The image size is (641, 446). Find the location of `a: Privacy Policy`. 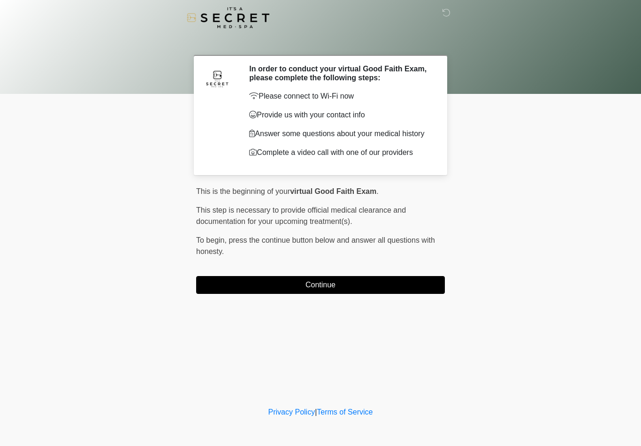

a: Privacy Policy is located at coordinates (292, 412).